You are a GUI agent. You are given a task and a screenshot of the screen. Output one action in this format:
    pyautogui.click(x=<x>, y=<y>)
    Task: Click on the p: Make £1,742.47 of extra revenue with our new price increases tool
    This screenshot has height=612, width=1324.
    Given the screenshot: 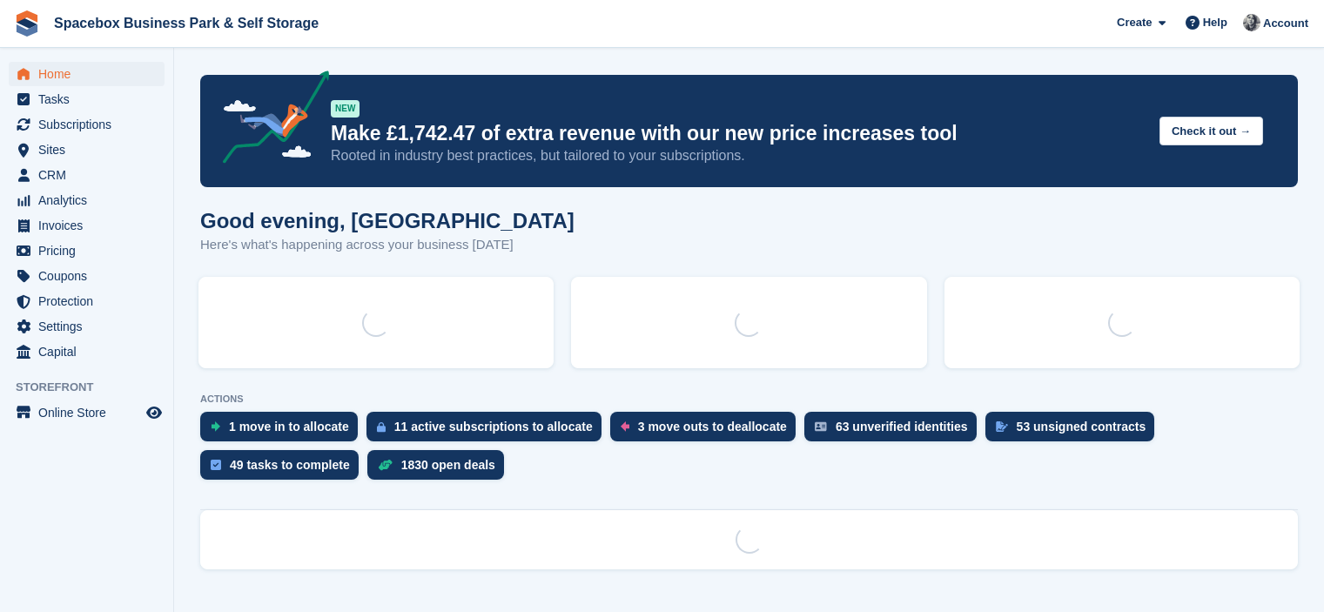 What is the action you would take?
    pyautogui.click(x=738, y=133)
    